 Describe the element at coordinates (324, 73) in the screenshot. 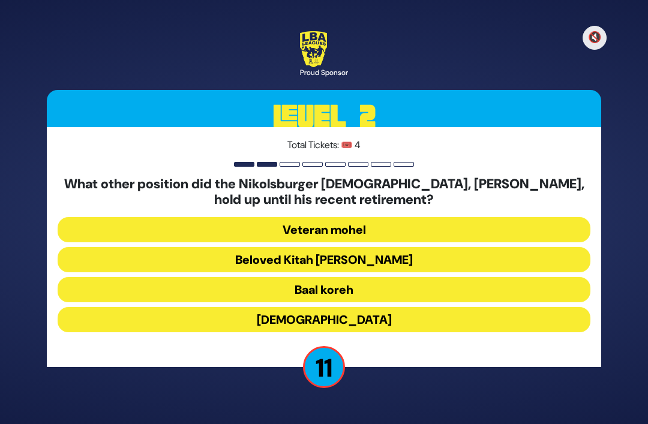

I see `div: Proud Sponsor` at that location.